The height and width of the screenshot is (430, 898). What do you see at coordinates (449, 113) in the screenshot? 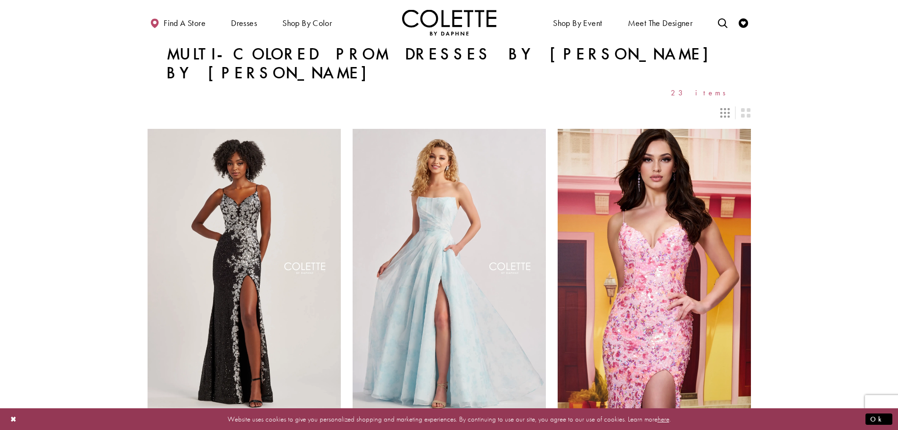
I see `div: Layout Controls` at bounding box center [449, 113].